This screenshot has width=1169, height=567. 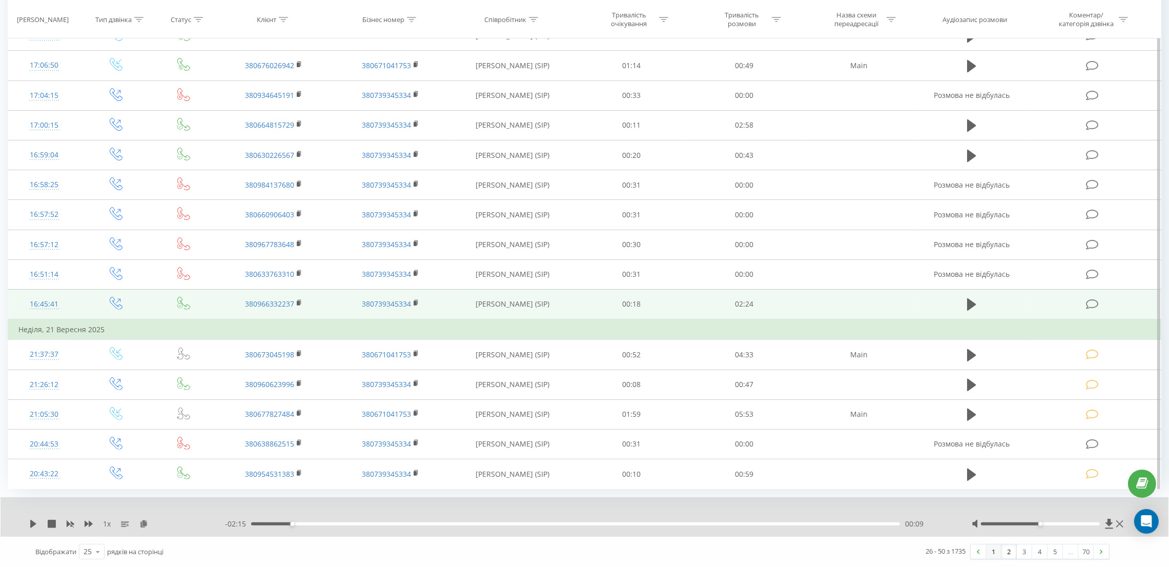 I want to click on a: 380934645191, so click(x=270, y=95).